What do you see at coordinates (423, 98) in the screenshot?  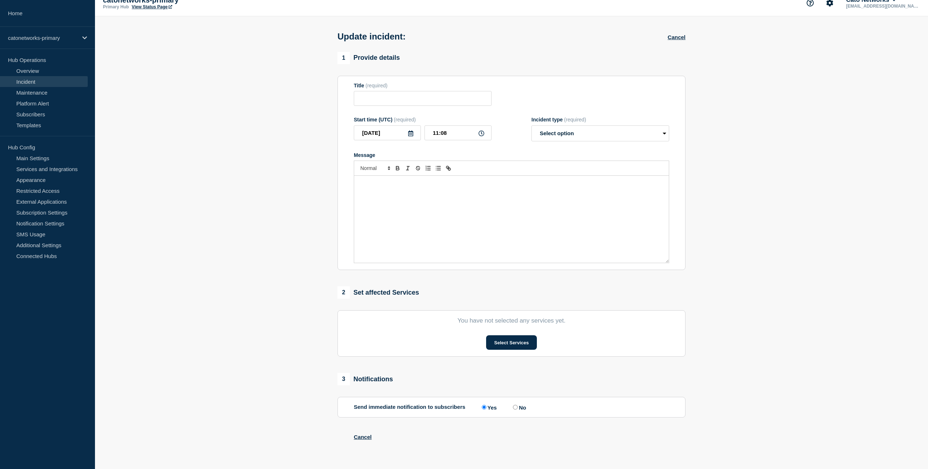 I see `input: Title` at bounding box center [423, 98].